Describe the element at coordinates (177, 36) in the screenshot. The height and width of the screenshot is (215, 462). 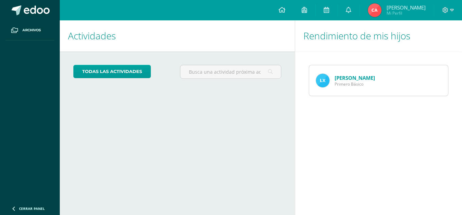
I see `h1: Actividades` at that location.